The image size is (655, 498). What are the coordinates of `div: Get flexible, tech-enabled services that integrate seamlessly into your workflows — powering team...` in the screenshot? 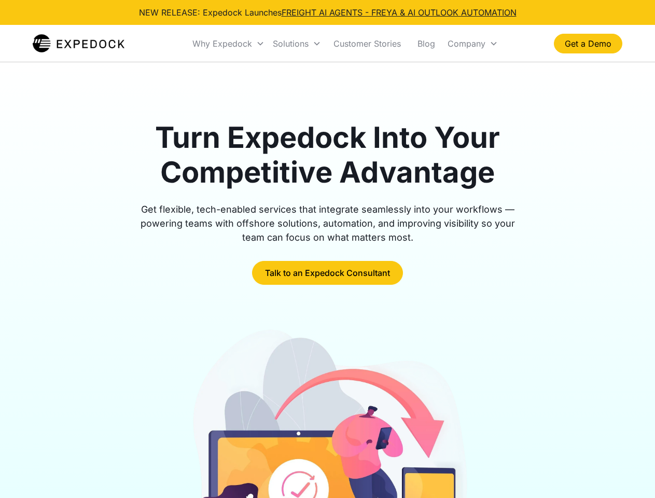 It's located at (328, 223).